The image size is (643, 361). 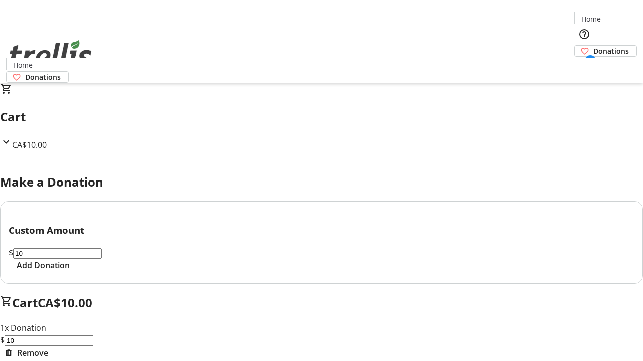 What do you see at coordinates (51, 54) in the screenshot?
I see `img: Orient E2E Organization CMEONMH8dm's Logo` at bounding box center [51, 54].